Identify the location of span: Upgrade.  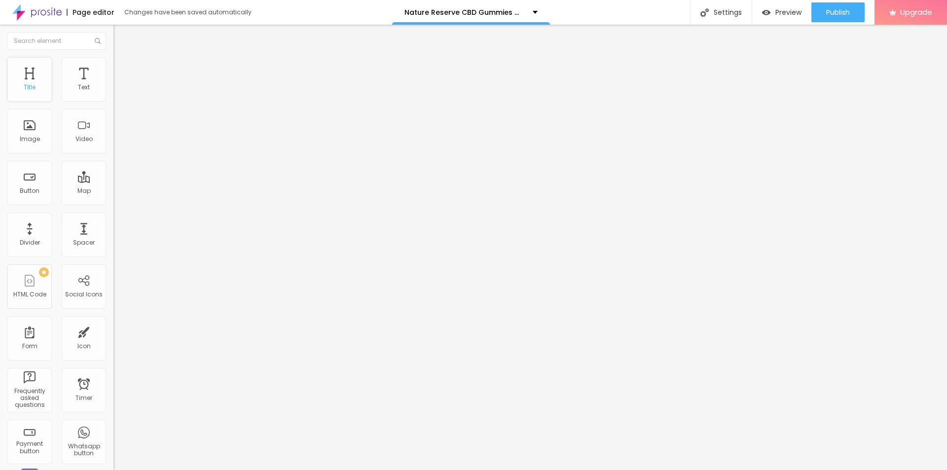
(916, 12).